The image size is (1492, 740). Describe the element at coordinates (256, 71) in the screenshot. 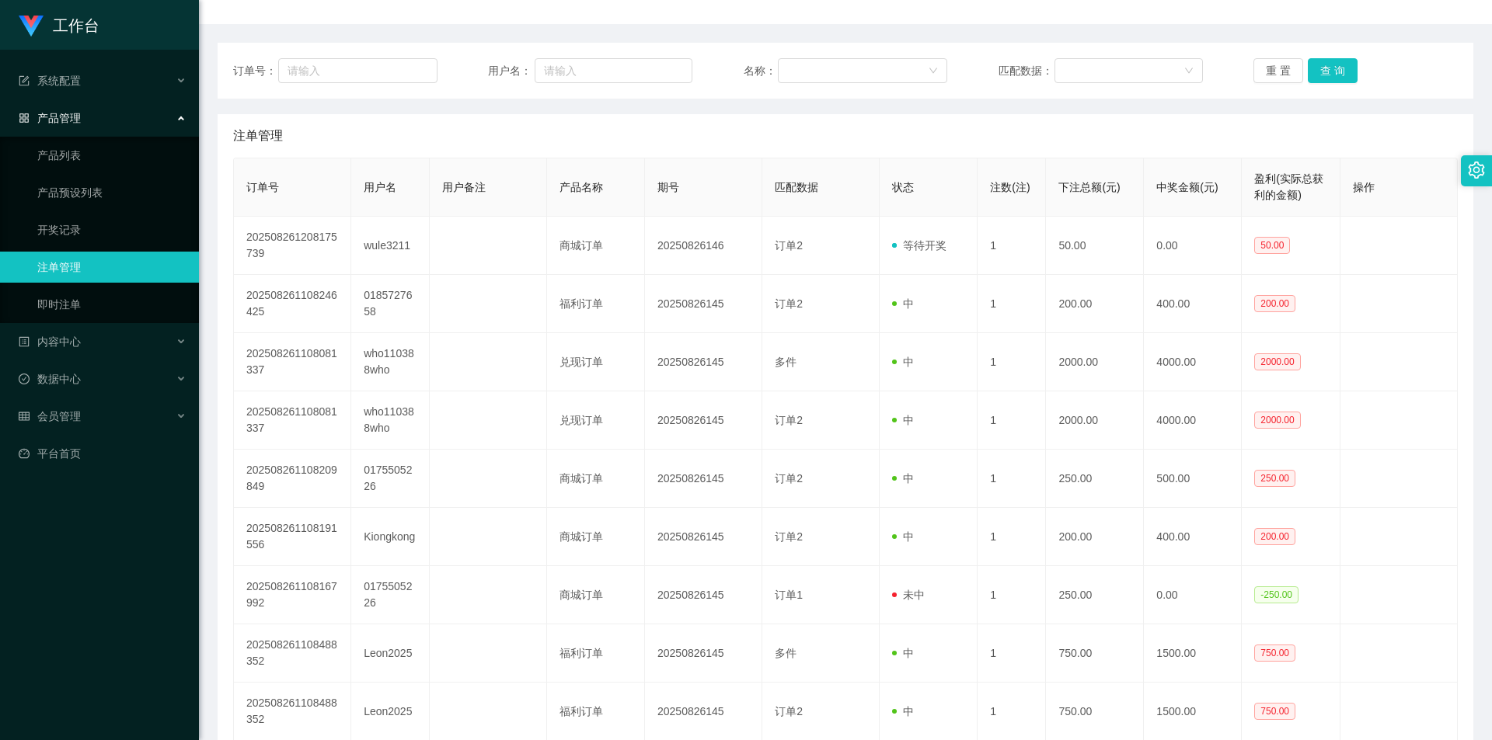

I see `span: 订单号：` at that location.